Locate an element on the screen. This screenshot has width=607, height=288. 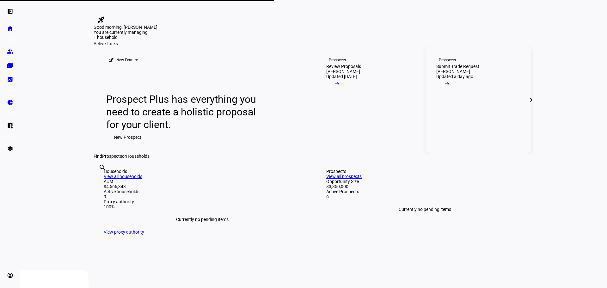
div: Active Prospects is located at coordinates (425, 191).